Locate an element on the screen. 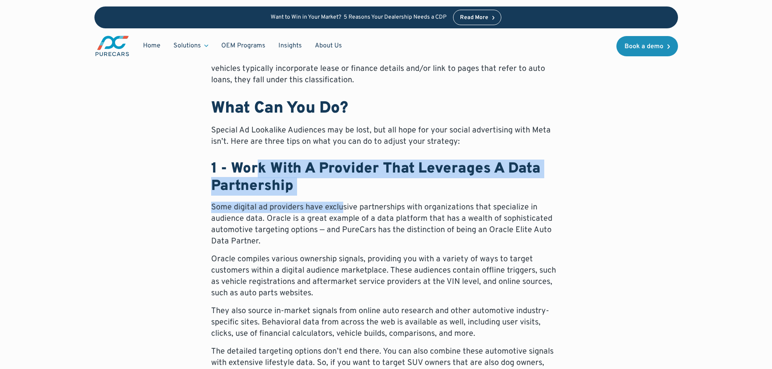 Image resolution: width=772 pixels, height=369 pixels. h2: What Can You Do? is located at coordinates (386, 109).